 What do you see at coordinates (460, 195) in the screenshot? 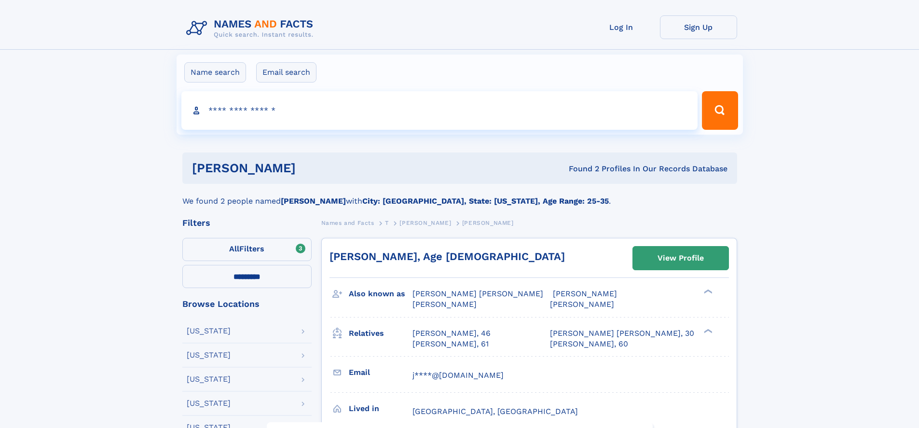
I see `div: We found 2 people named with .` at bounding box center [460, 195].